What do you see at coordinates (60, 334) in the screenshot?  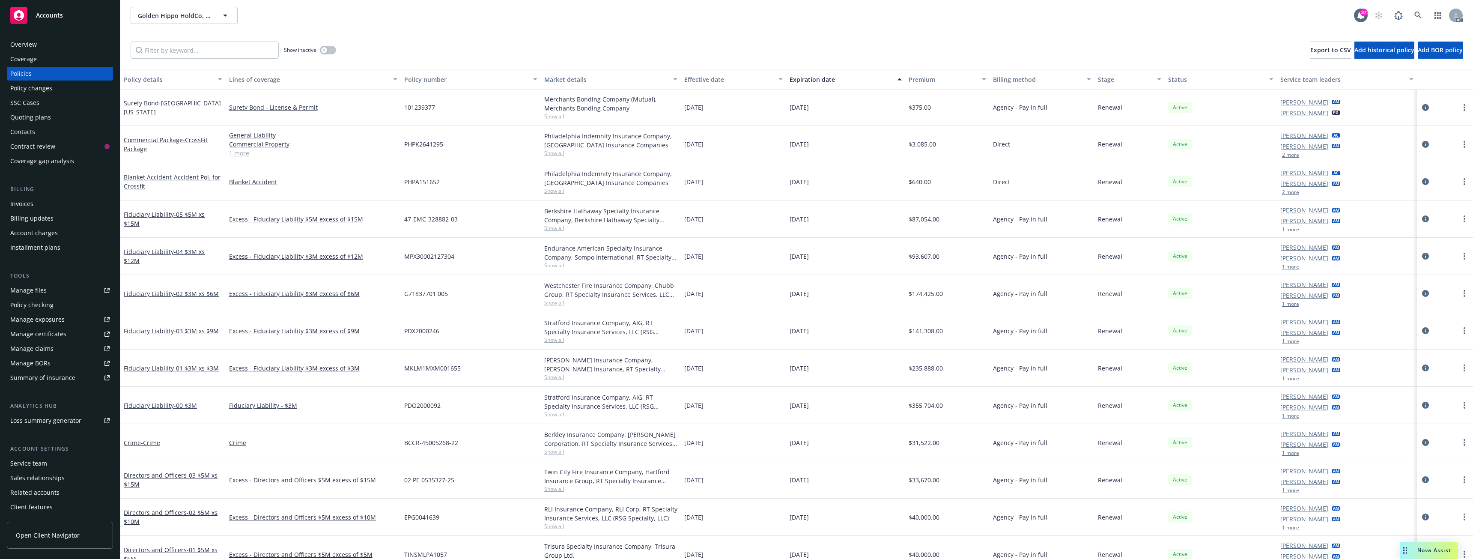 I see `a: Manage certificates` at bounding box center [60, 334].